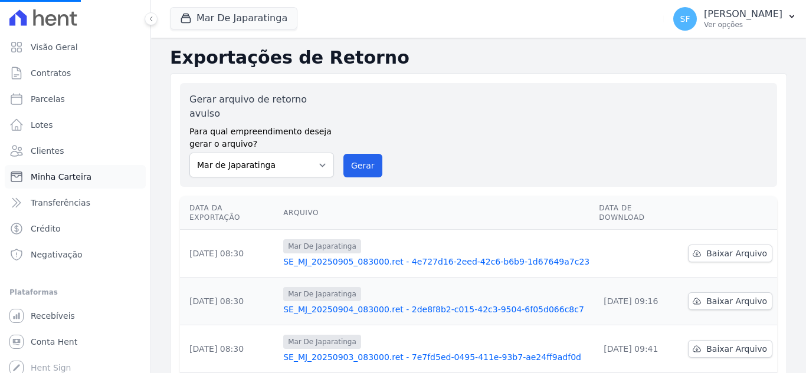 This screenshot has height=373, width=806. I want to click on button: Gerar, so click(363, 166).